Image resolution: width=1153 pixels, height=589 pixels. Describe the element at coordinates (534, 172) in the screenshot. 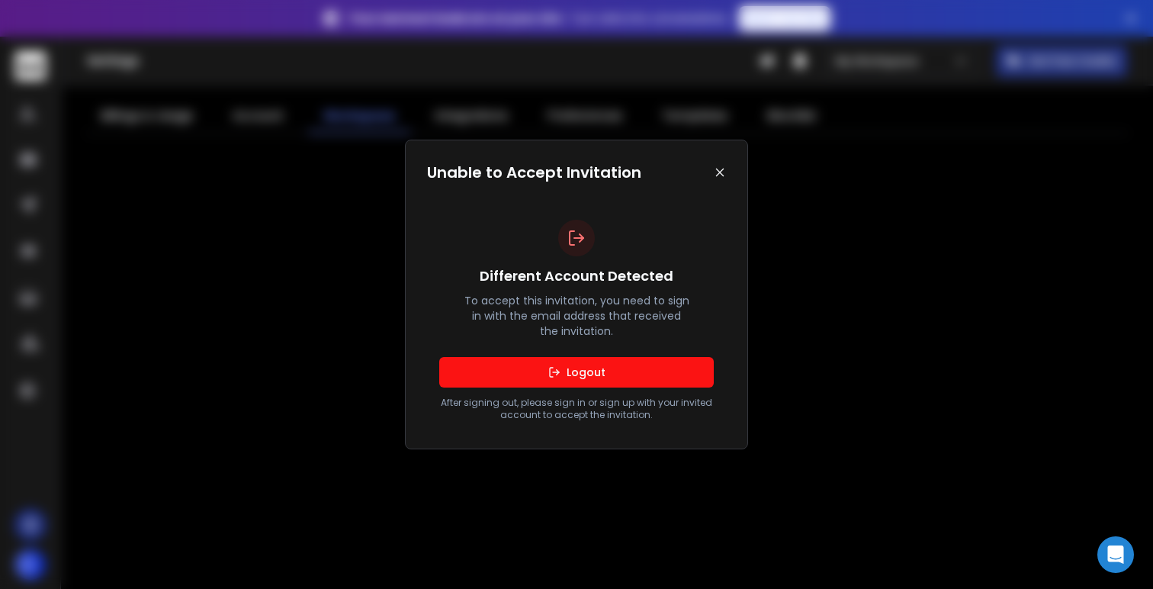

I see `h1: Unable to Accept Invitation` at that location.